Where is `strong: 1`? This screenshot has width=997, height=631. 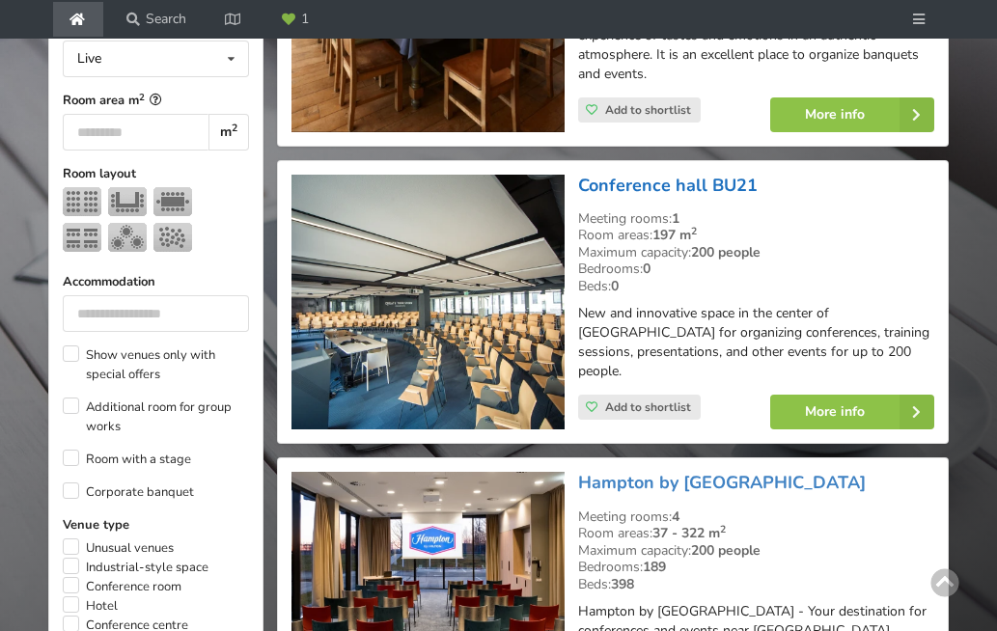 strong: 1 is located at coordinates (676, 218).